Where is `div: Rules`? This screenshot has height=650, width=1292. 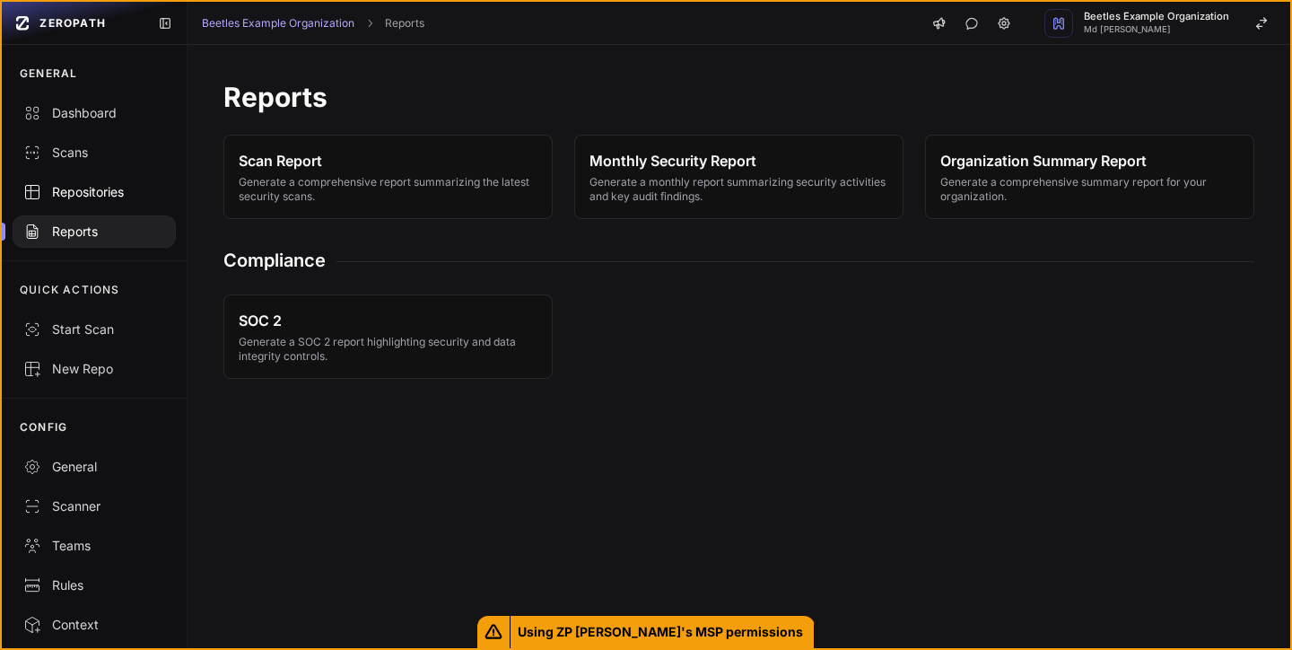 div: Rules is located at coordinates (94, 585).